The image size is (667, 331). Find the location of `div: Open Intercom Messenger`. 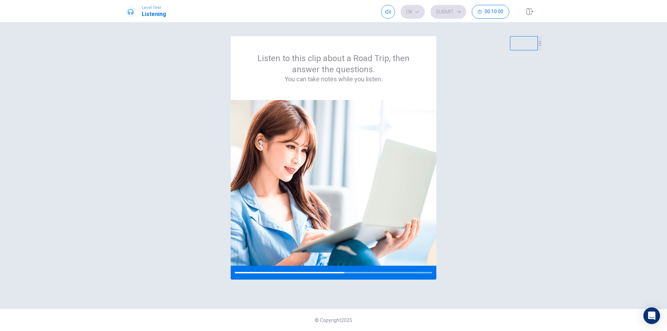

div: Open Intercom Messenger is located at coordinates (651, 316).